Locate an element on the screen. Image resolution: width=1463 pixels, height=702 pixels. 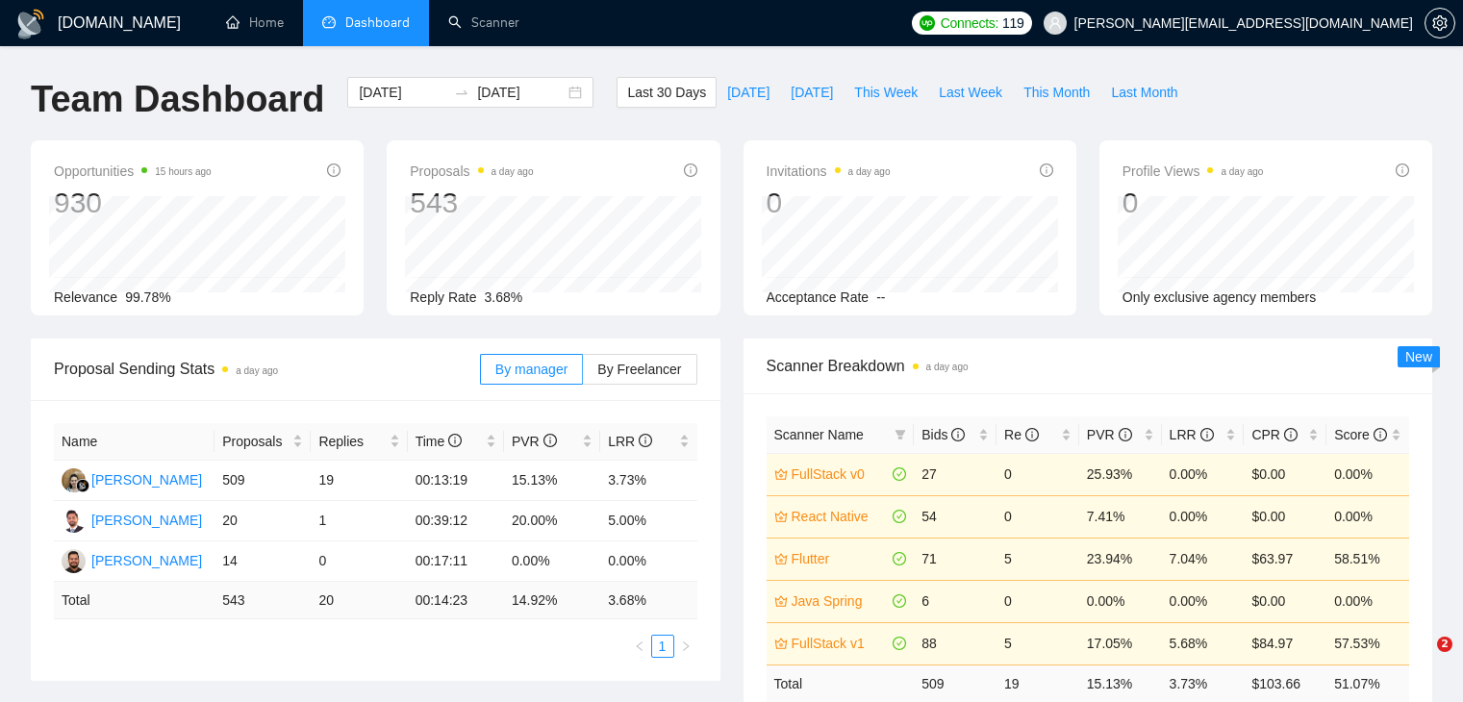
td: 20 is located at coordinates (263, 521).